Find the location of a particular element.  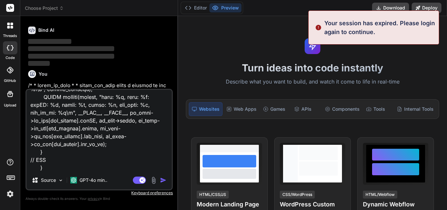

label: code is located at coordinates (10, 58).